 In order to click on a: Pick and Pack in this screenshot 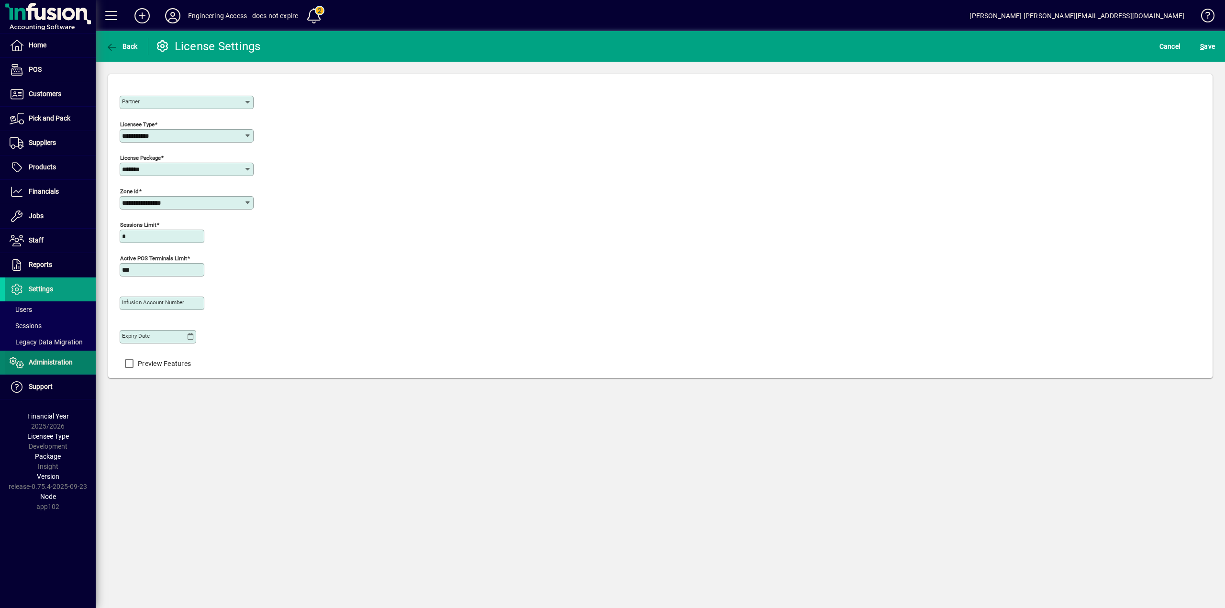, I will do `click(50, 119)`.